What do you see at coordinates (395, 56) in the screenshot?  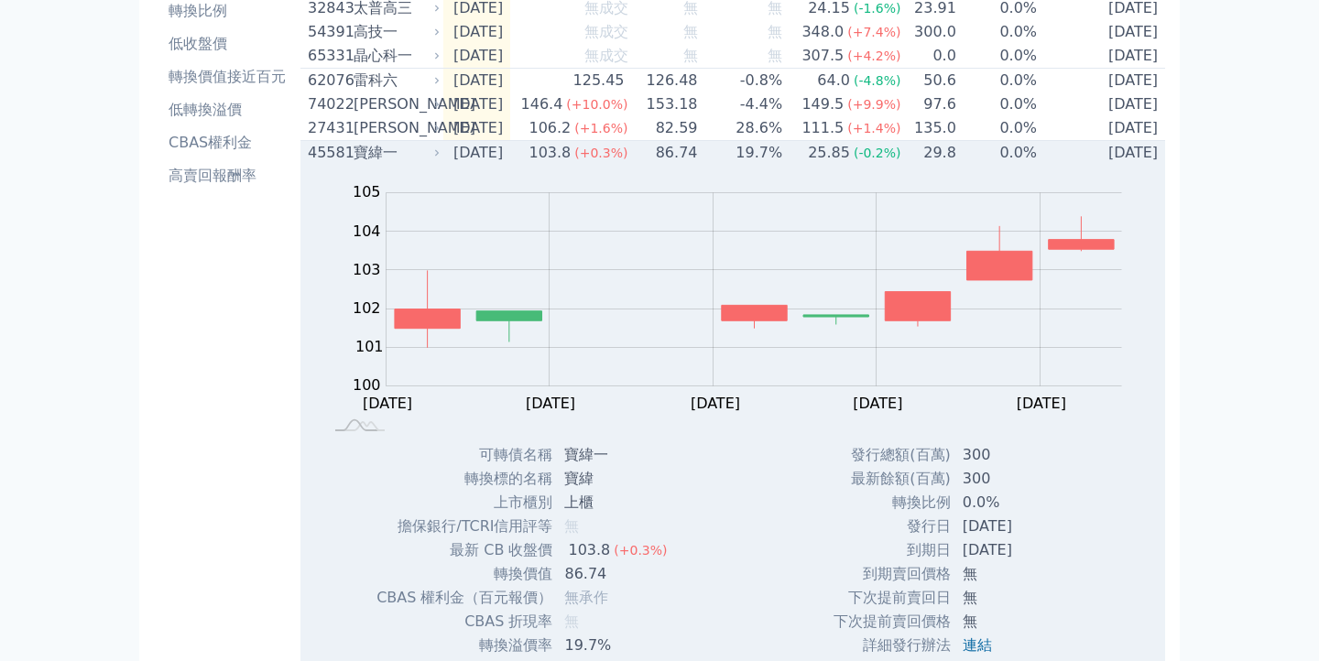 I see `div: 晶心科一` at bounding box center [395, 56].